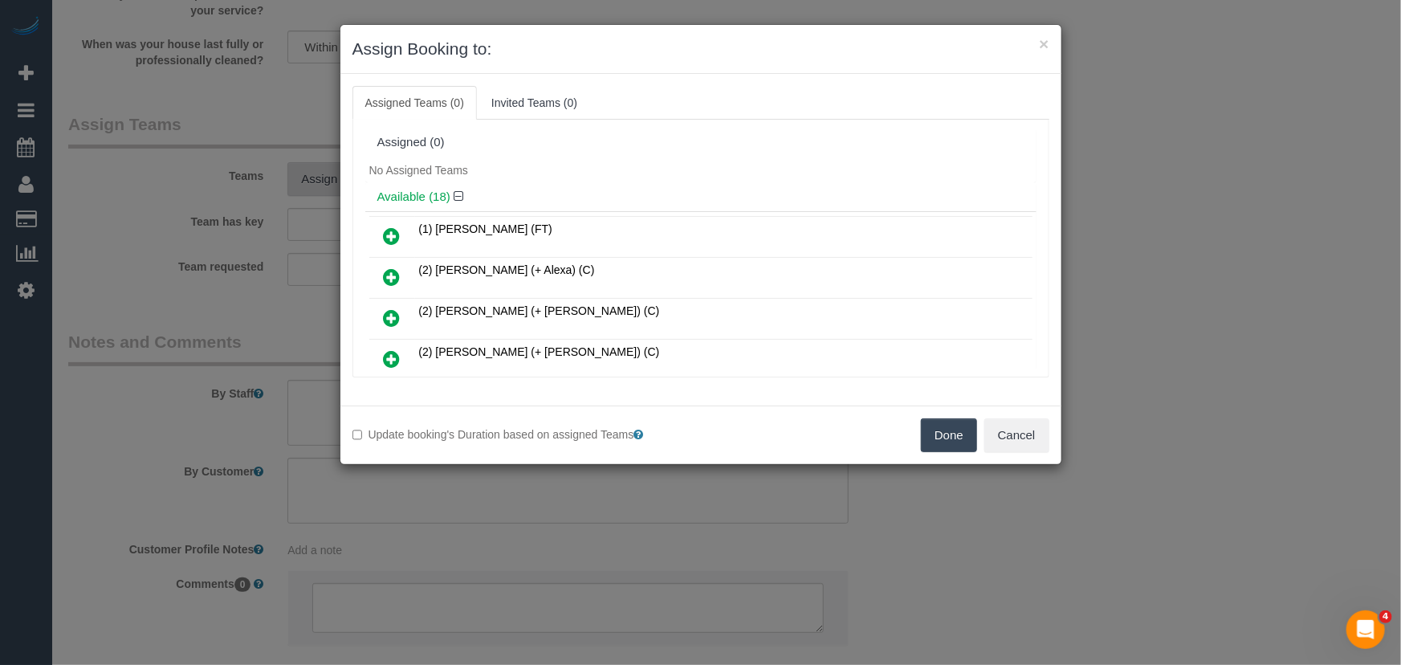 The image size is (1401, 665). I want to click on label: Update booking's Duration based on assigned Teams, so click(520, 434).